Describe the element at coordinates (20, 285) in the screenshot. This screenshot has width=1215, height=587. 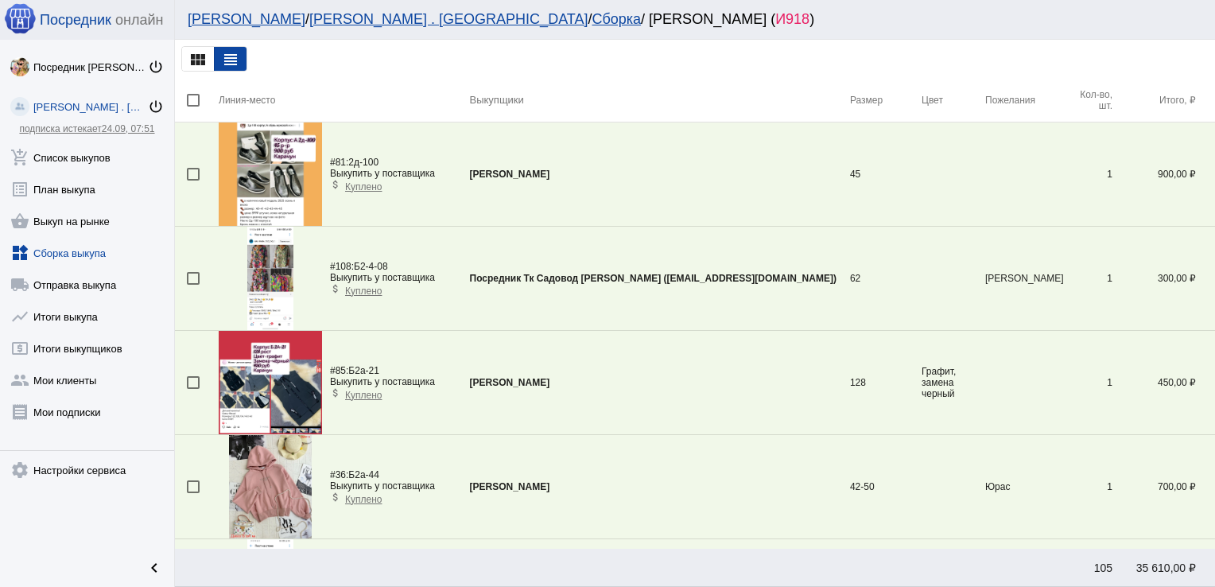
I see `mat-icon: local_shipping` at that location.